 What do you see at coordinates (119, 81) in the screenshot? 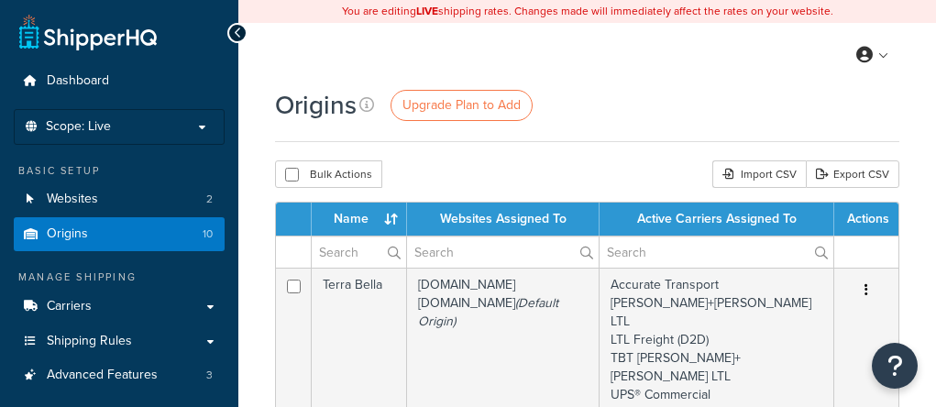
I see `a: Dashboard` at bounding box center [119, 81].